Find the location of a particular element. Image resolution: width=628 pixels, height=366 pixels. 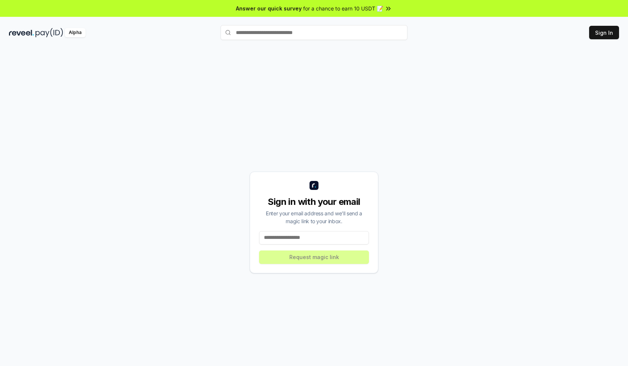

img: logo_small is located at coordinates (314, 185).